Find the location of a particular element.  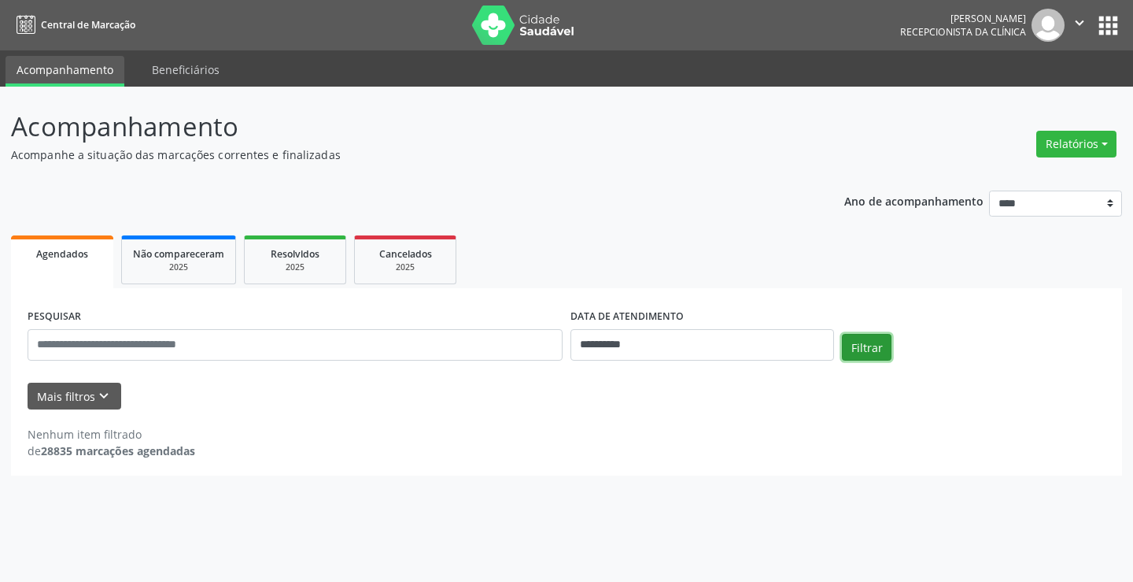

span: Cancelados is located at coordinates (405, 253).